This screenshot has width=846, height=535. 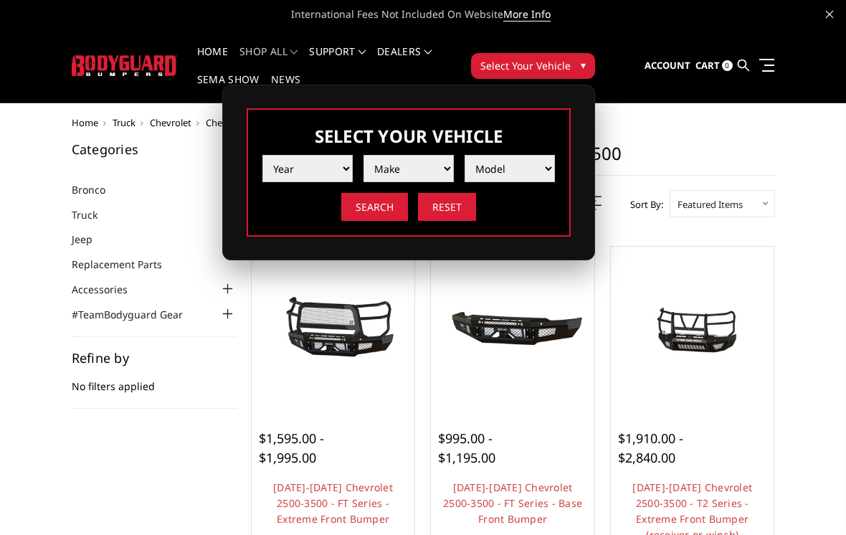 I want to click on a: Bronco, so click(x=98, y=189).